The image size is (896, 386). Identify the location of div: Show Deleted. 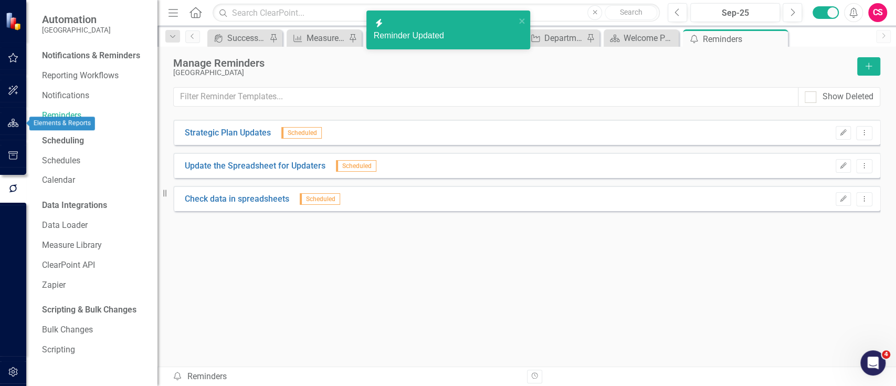
(848, 97).